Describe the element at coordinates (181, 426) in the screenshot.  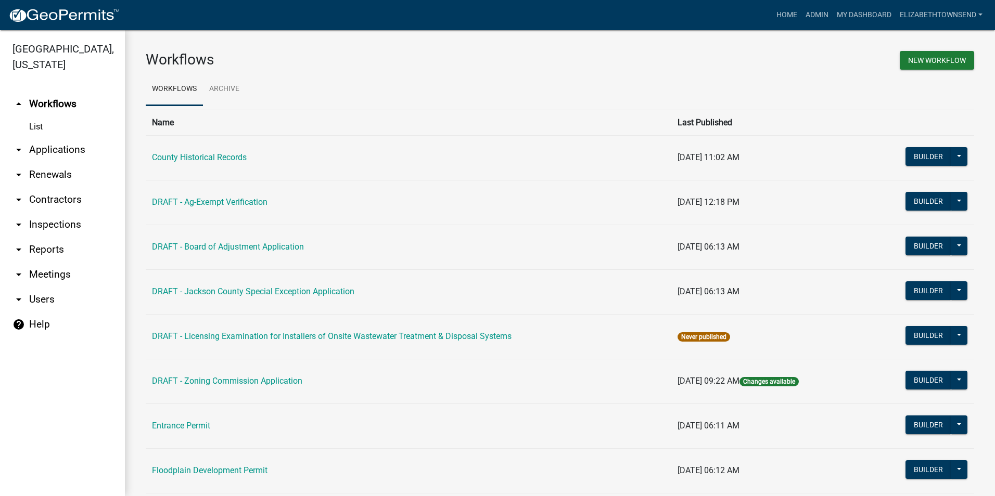
I see `a: Entrance Permit` at that location.